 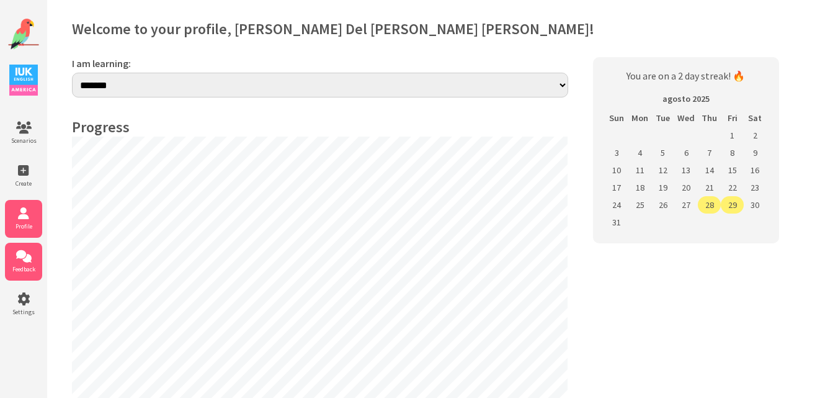 I want to click on td: 17, so click(x=617, y=187).